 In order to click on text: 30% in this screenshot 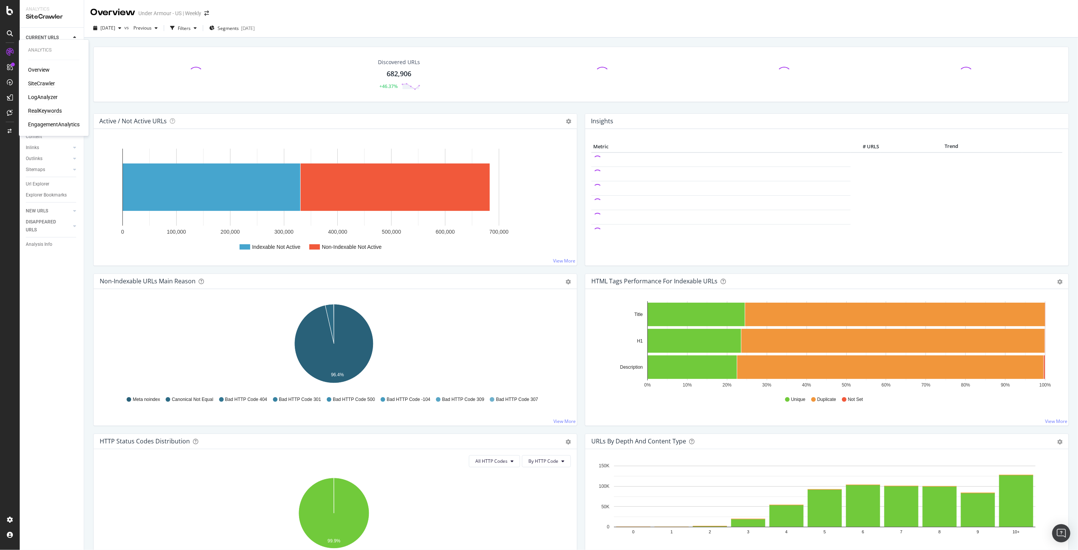, I will do `click(767, 385)`.